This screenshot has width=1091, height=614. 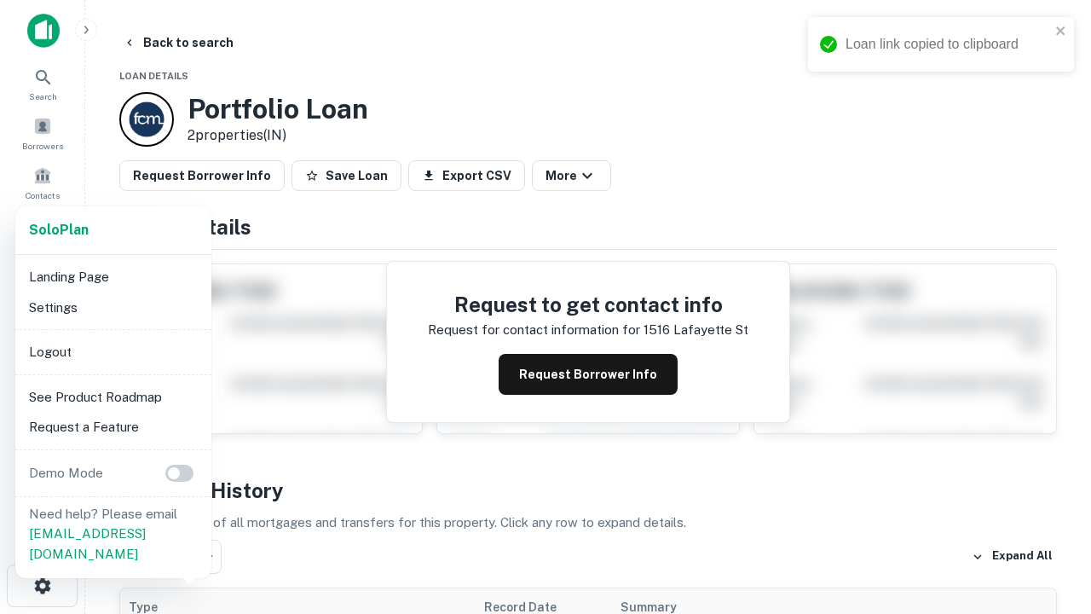 What do you see at coordinates (948, 44) in the screenshot?
I see `div: Loan link copied to clipboard` at bounding box center [948, 44].